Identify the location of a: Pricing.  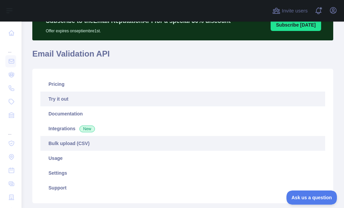
(183, 84).